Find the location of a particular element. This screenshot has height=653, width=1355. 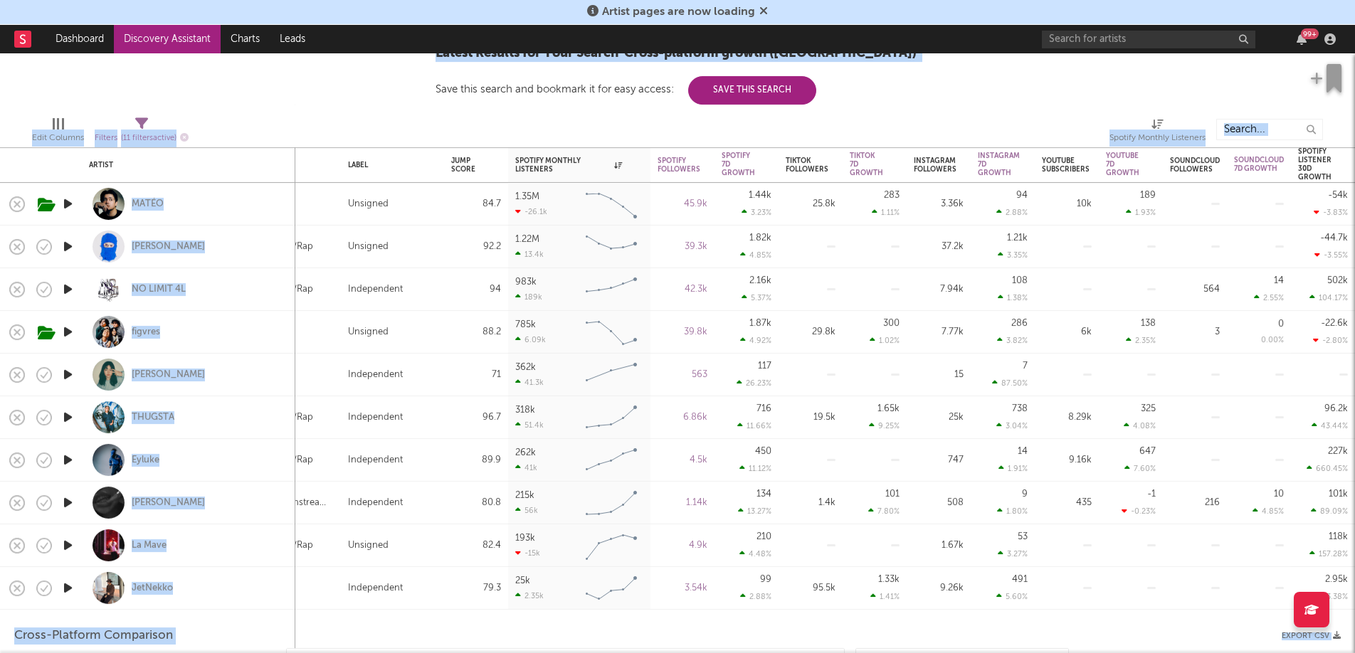

div: 82.4 is located at coordinates (476, 546).